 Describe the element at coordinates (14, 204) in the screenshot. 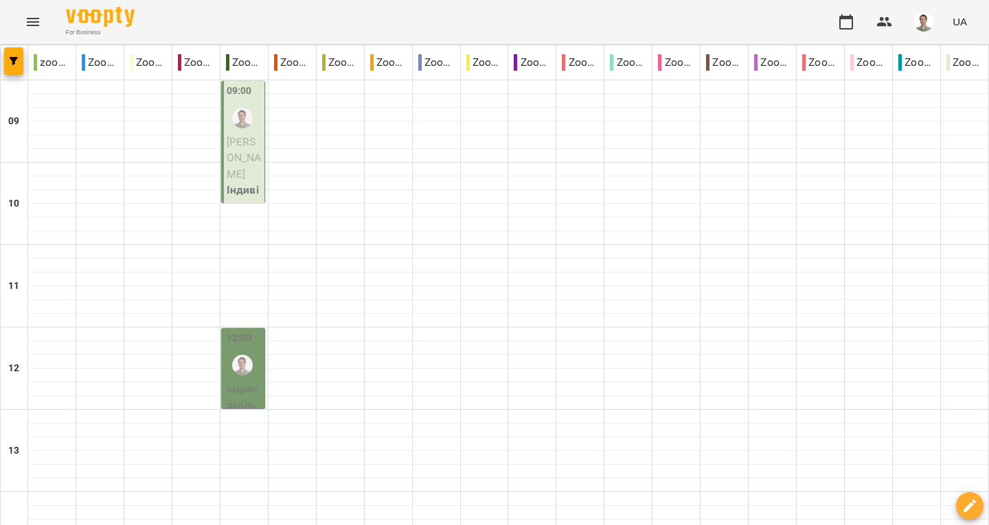

I see `h6: 10` at that location.